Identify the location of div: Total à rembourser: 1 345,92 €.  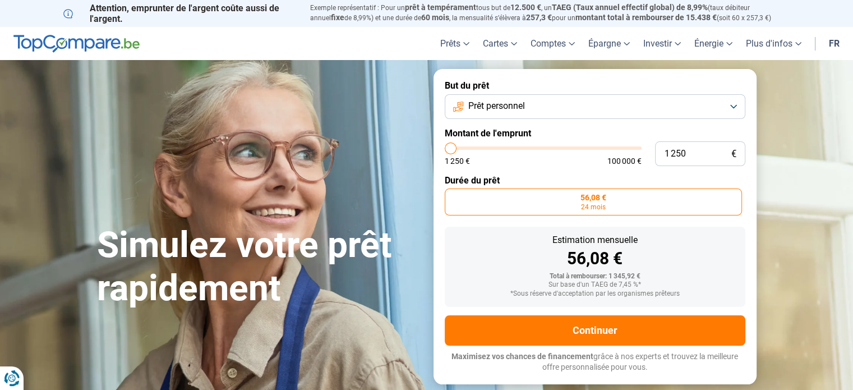
(595, 276).